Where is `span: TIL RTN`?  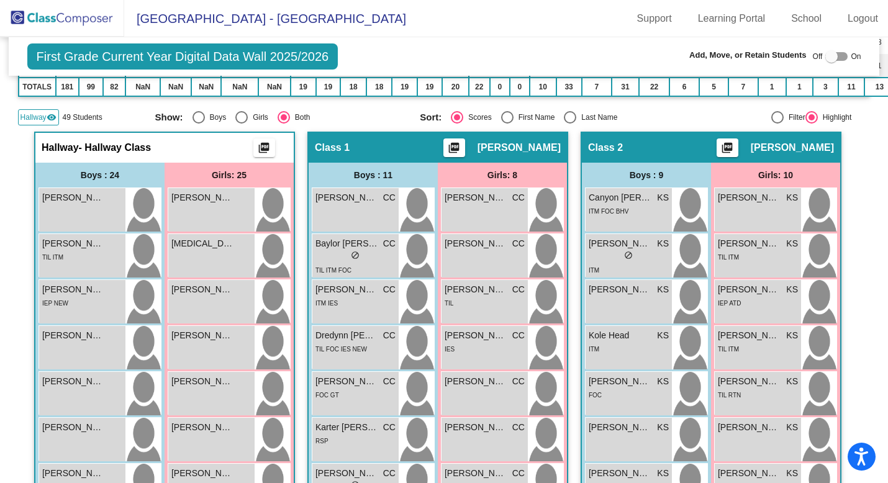
span: TIL RTN is located at coordinates (729, 395).